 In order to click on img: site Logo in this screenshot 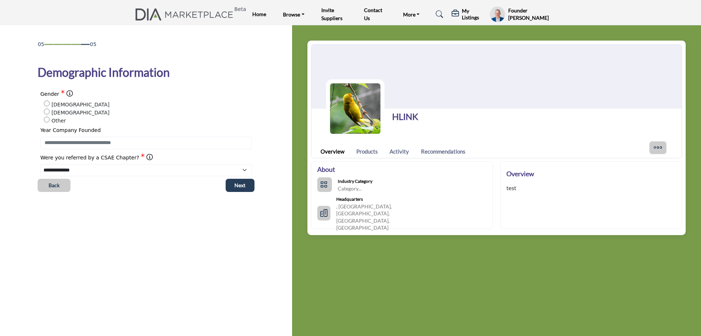, I will do `click(186, 14)`.